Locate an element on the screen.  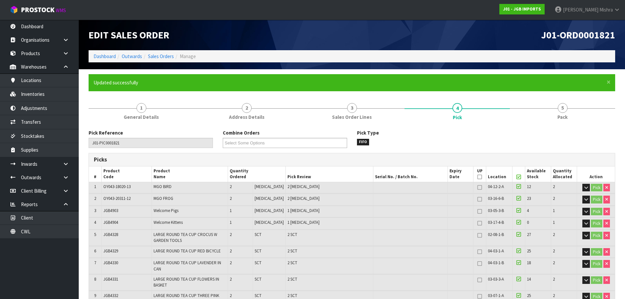
th: Product Name is located at coordinates (190, 174).